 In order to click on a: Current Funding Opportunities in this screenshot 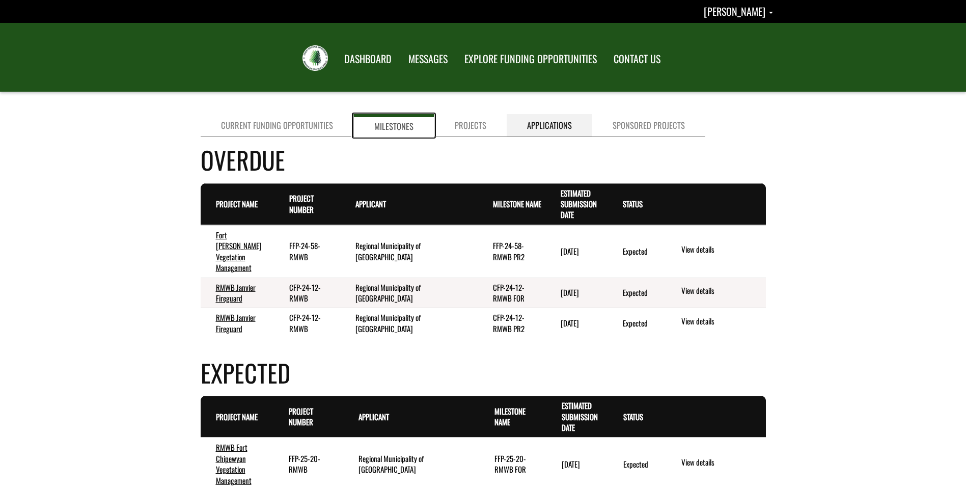, I will do `click(277, 125)`.